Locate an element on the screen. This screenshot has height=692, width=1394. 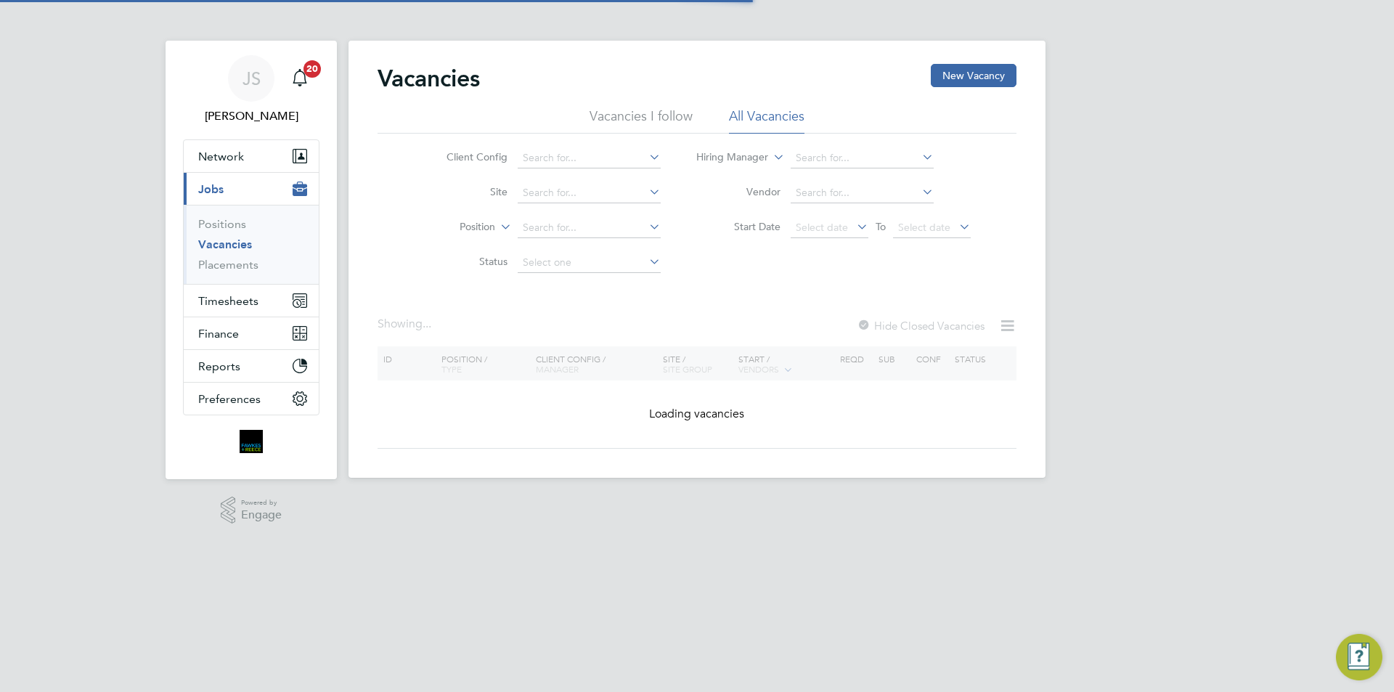
span: Finance is located at coordinates (219, 333).